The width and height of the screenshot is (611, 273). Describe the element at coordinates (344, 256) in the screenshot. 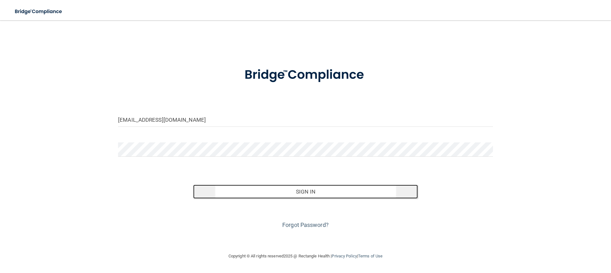

I see `a: Privacy Policy` at that location.